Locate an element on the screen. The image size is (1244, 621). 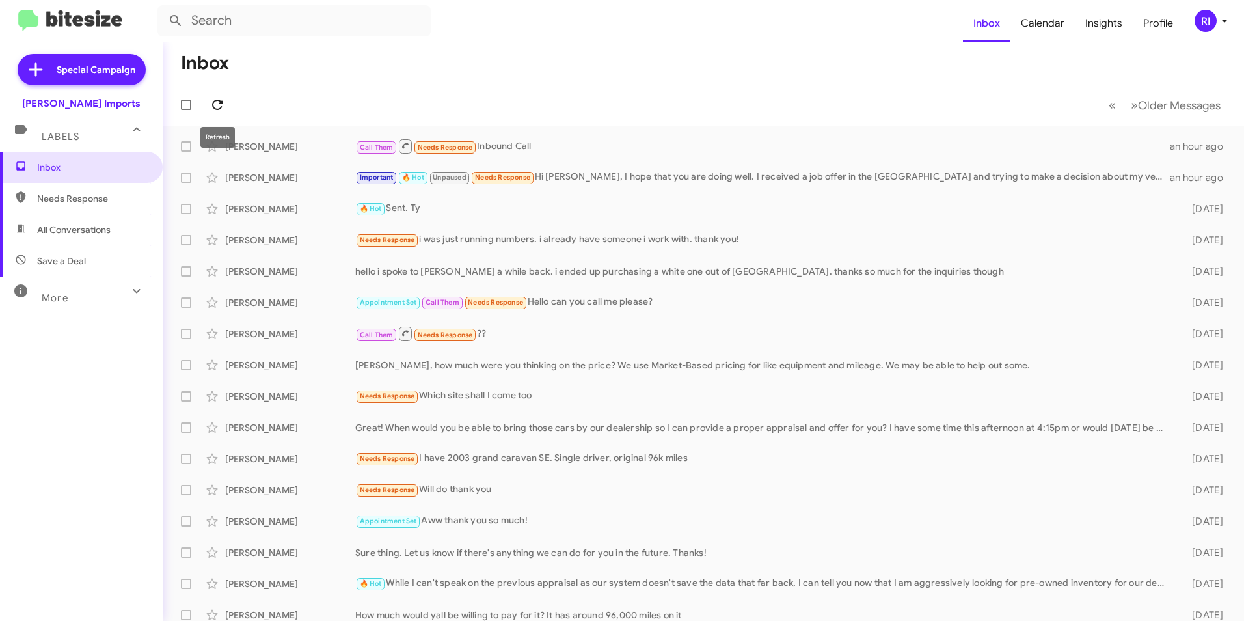
span: Older Messages is located at coordinates (1179, 105).